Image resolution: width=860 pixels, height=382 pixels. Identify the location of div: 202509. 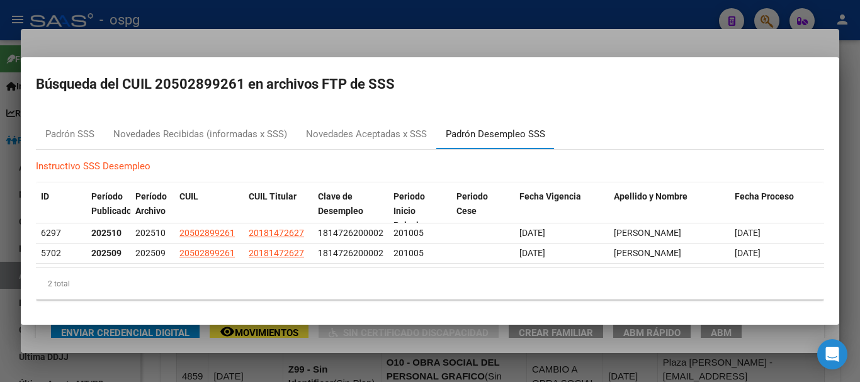
(152, 253).